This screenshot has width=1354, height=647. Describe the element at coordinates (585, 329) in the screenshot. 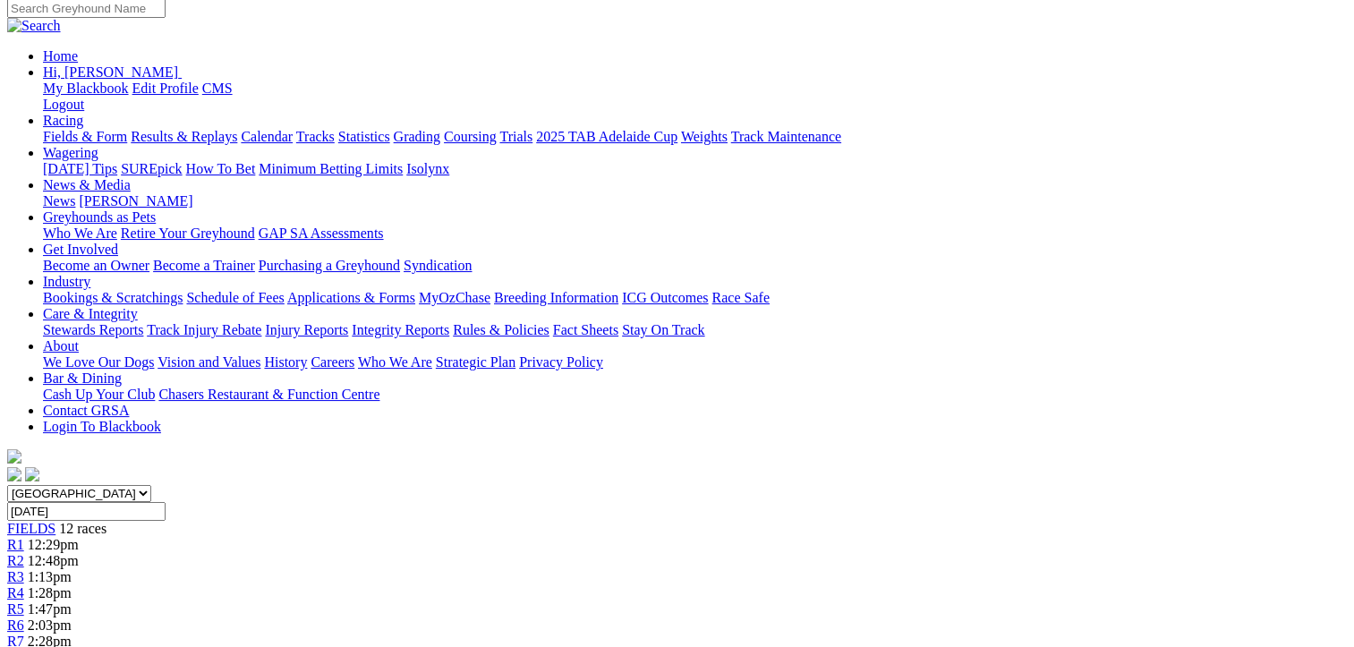

I see `a: Fact Sheets` at that location.